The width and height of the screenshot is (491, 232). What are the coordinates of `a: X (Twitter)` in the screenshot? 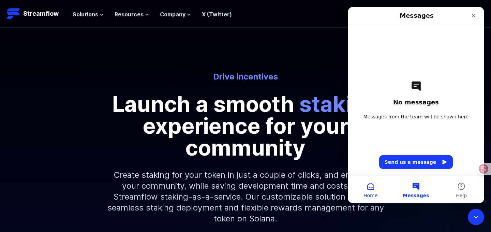 It's located at (217, 14).